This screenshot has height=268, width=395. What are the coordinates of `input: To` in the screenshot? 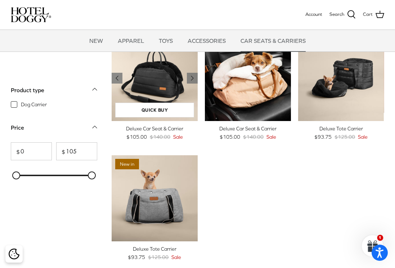 It's located at (77, 151).